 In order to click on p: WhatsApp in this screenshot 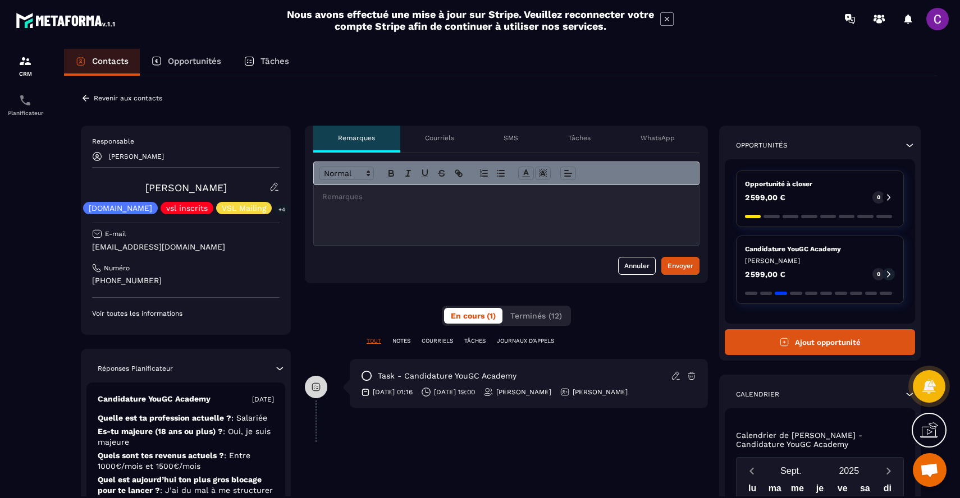, I will do `click(657, 138)`.